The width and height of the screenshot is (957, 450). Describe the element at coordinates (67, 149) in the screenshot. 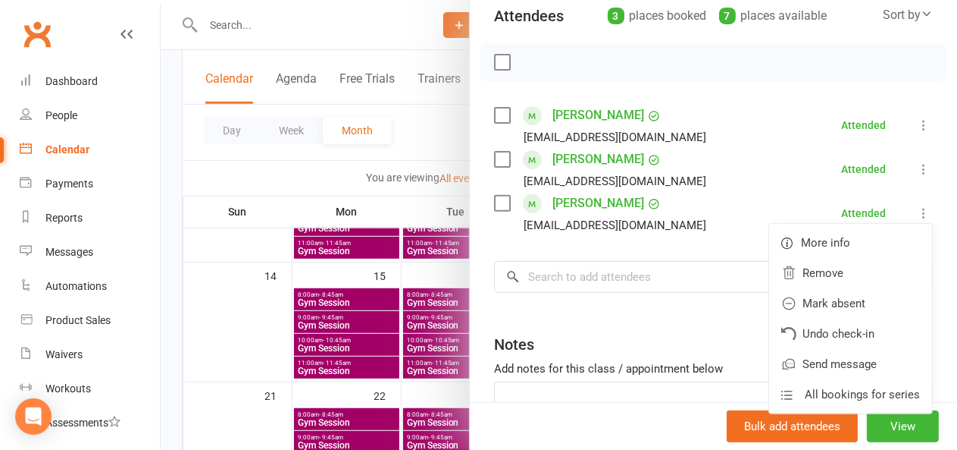

I see `div: Calendar` at that location.